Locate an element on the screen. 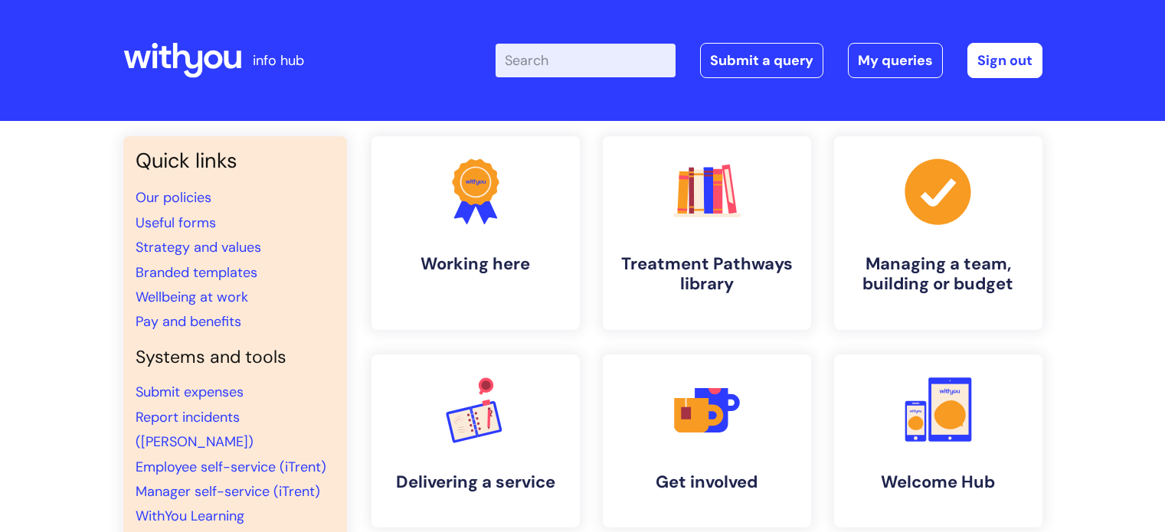 The image size is (1165, 532). a: Sign out is located at coordinates (1005, 61).